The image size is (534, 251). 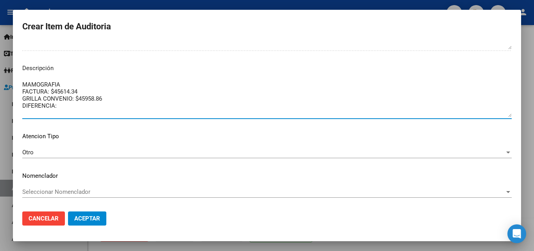 What do you see at coordinates (28, 152) in the screenshot?
I see `span: Otro` at bounding box center [28, 152].